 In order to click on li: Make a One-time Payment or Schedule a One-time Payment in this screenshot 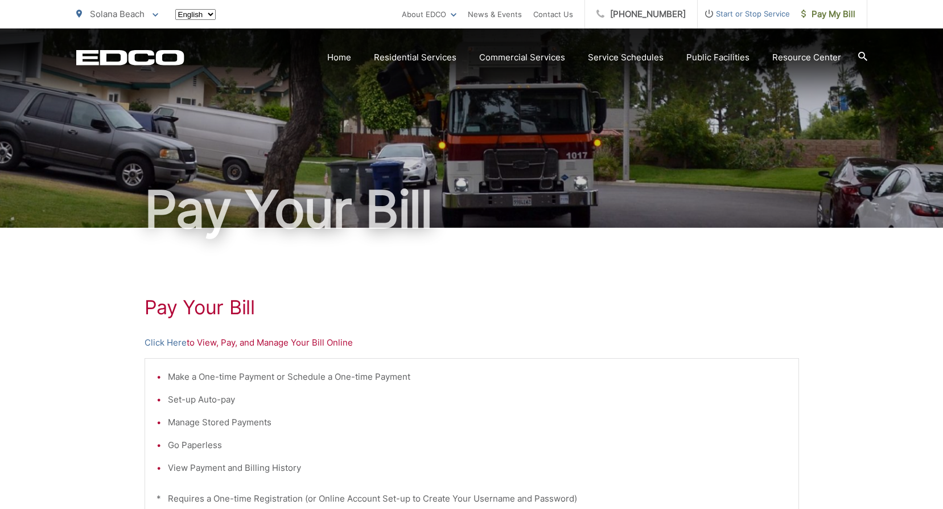, I will do `click(478, 377)`.